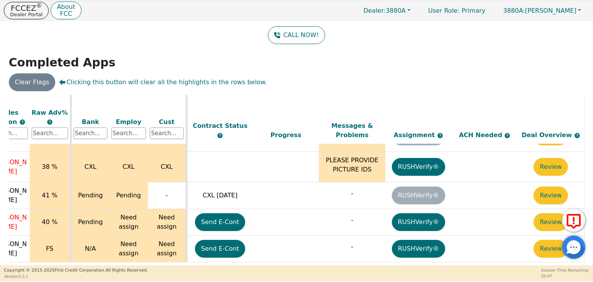 The image size is (593, 282). I want to click on a: User Role: Primary, so click(457, 10).